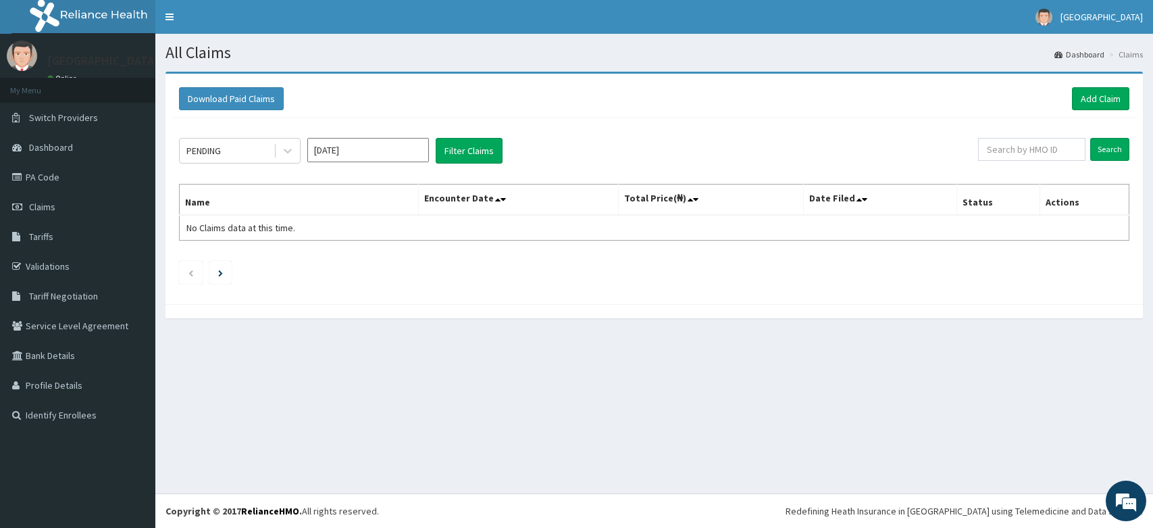  I want to click on span: Claims, so click(42, 207).